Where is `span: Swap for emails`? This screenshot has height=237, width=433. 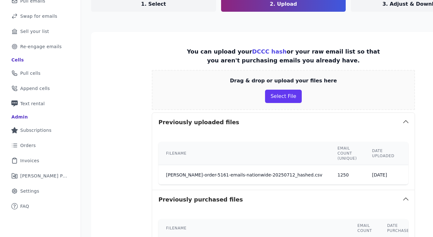
span: Swap for emails is located at coordinates (39, 16).